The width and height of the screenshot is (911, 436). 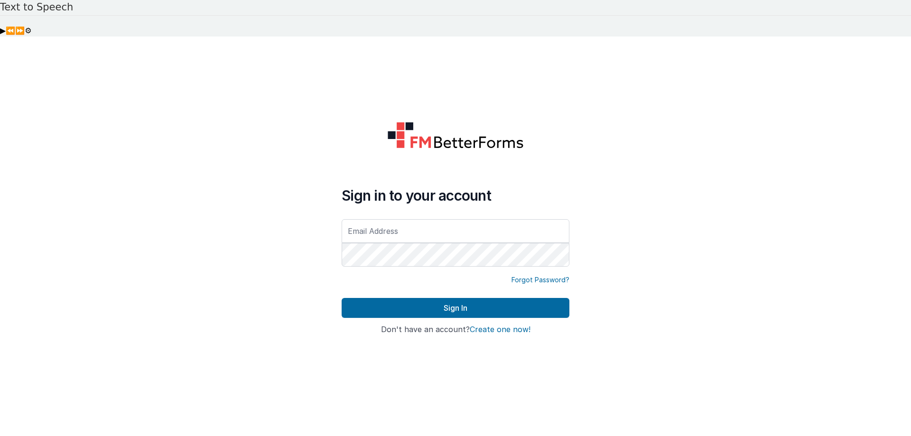 I want to click on button: Create one now!, so click(x=500, y=330).